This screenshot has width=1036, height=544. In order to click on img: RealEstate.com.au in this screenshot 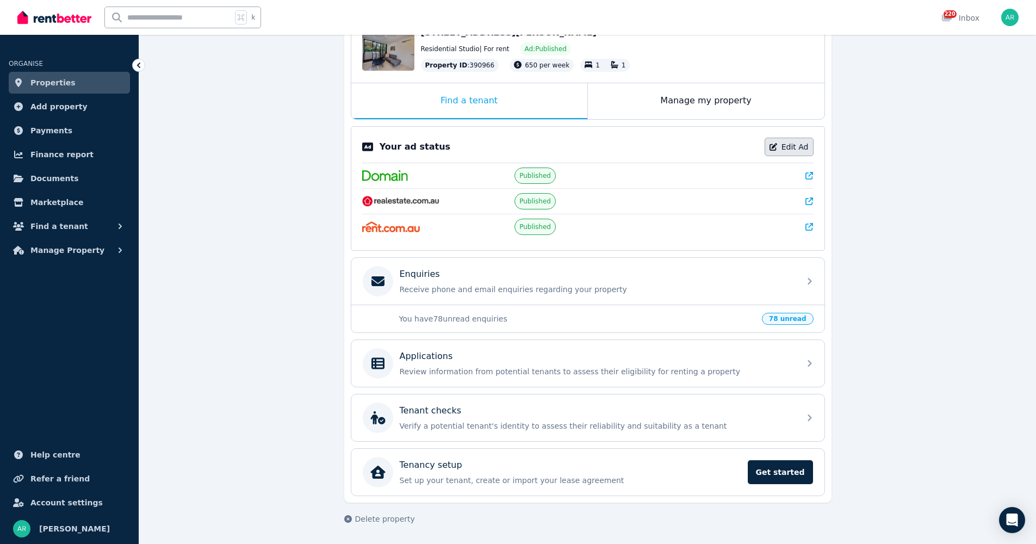, I will do `click(401, 201)`.